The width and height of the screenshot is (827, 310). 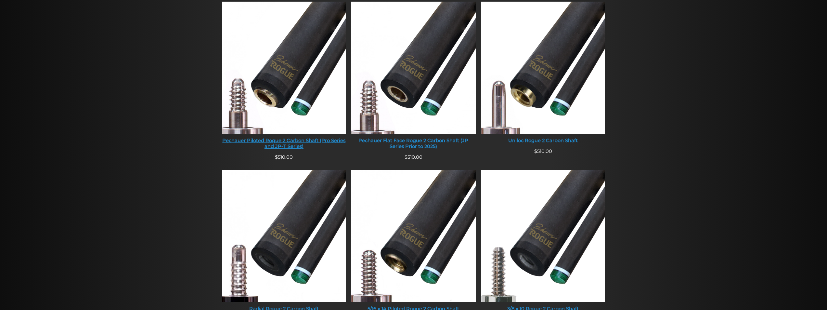 What do you see at coordinates (543, 236) in the screenshot?
I see `img: 3/8 x 10 Rogue 2 Carbon Shaft` at bounding box center [543, 236].